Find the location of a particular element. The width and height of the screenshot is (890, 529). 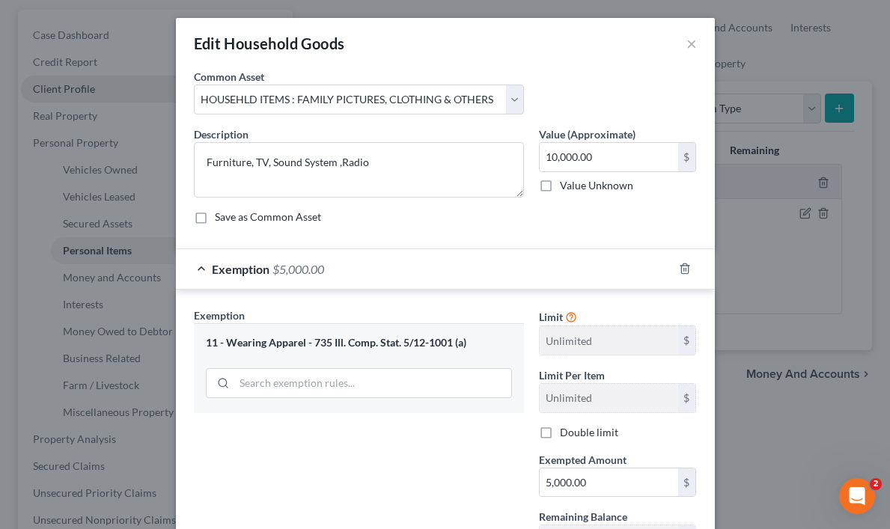

input: Search exemption rules... is located at coordinates (373, 383).